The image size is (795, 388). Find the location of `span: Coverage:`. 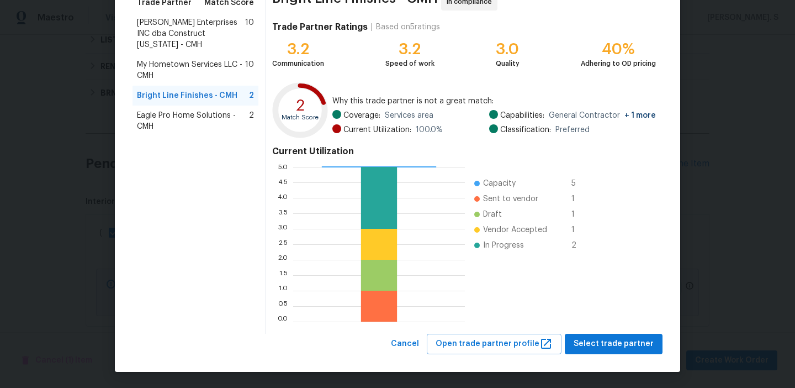

span: Coverage: is located at coordinates (362, 115).